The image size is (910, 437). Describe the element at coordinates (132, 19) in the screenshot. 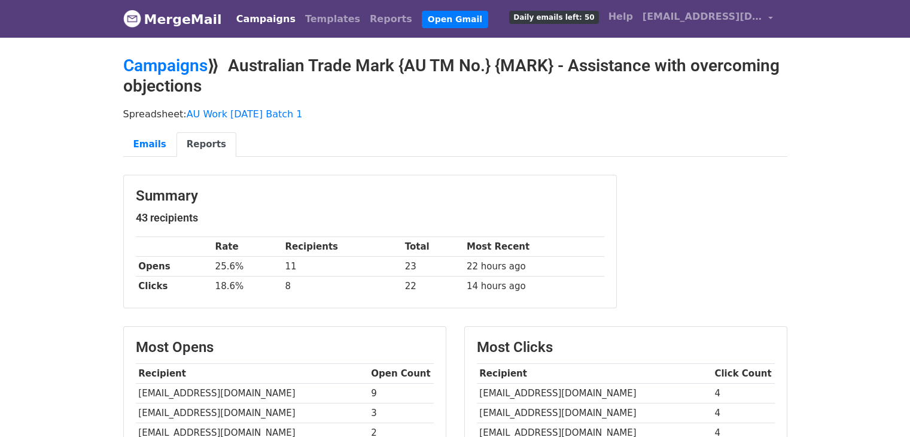

I see `img: MergeMail logo` at that location.